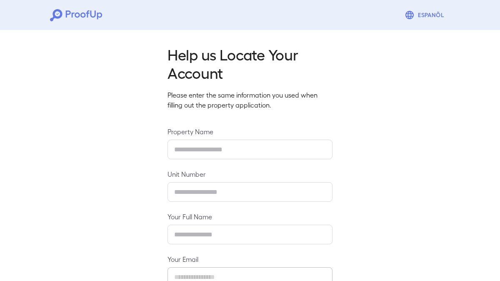  What do you see at coordinates (250, 259) in the screenshot?
I see `label: Your Email` at bounding box center [250, 259].